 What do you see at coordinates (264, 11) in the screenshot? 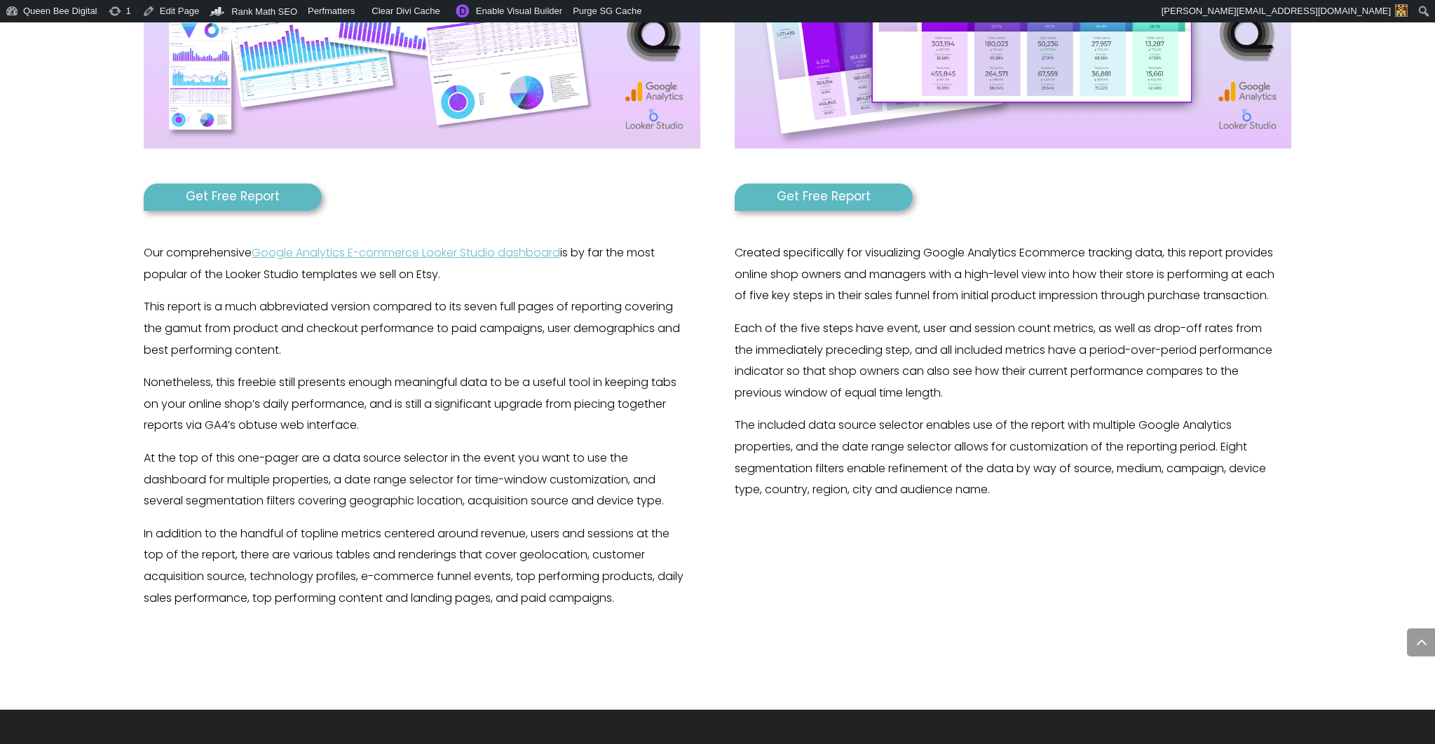
I see `span: Rank Math SEO` at bounding box center [264, 11].